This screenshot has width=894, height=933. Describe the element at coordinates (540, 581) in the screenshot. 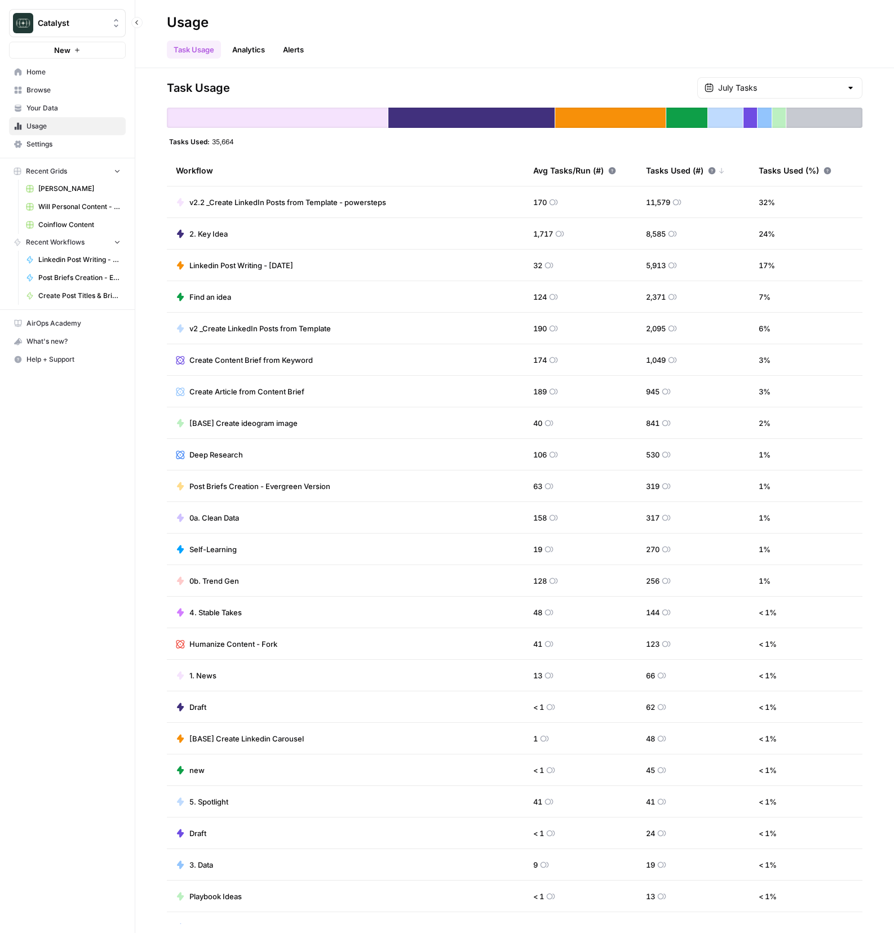

I see `span: 128` at that location.